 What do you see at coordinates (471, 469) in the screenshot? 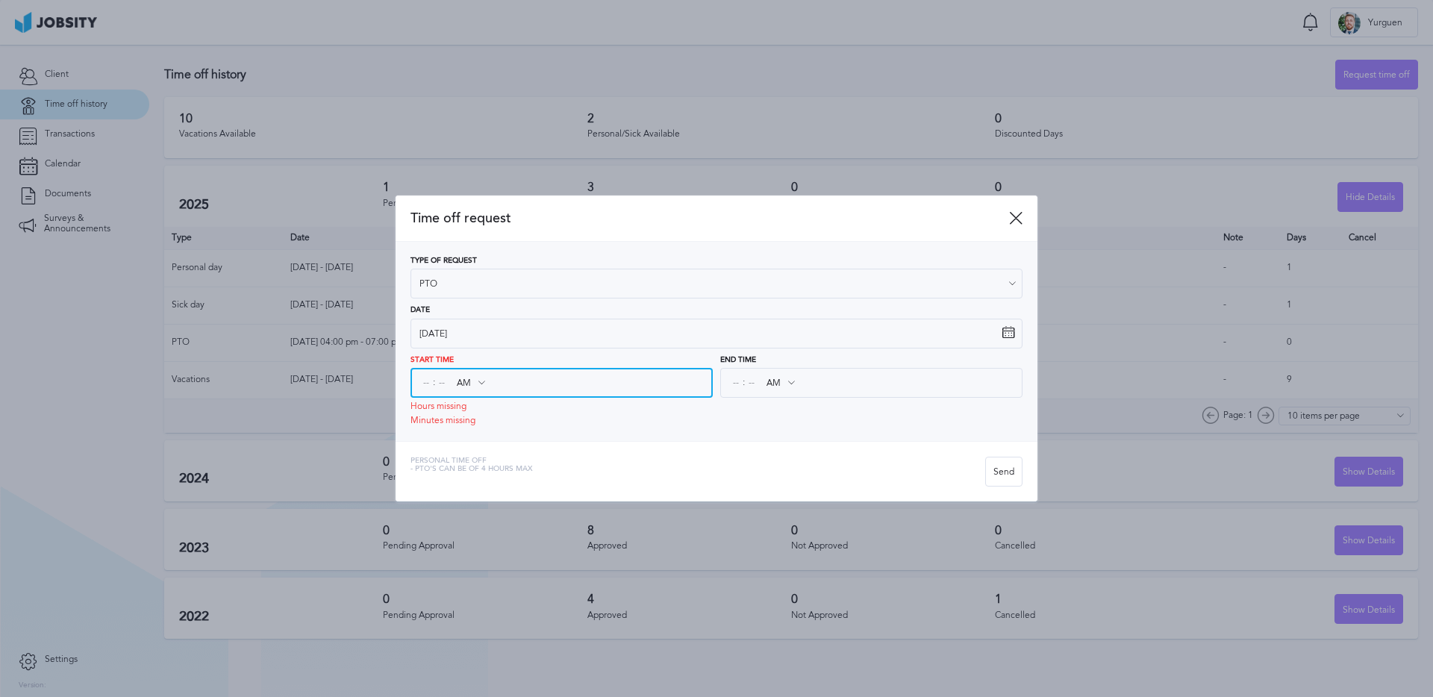
I see `span: - PTO's can be of 4 hours max` at bounding box center [471, 469].